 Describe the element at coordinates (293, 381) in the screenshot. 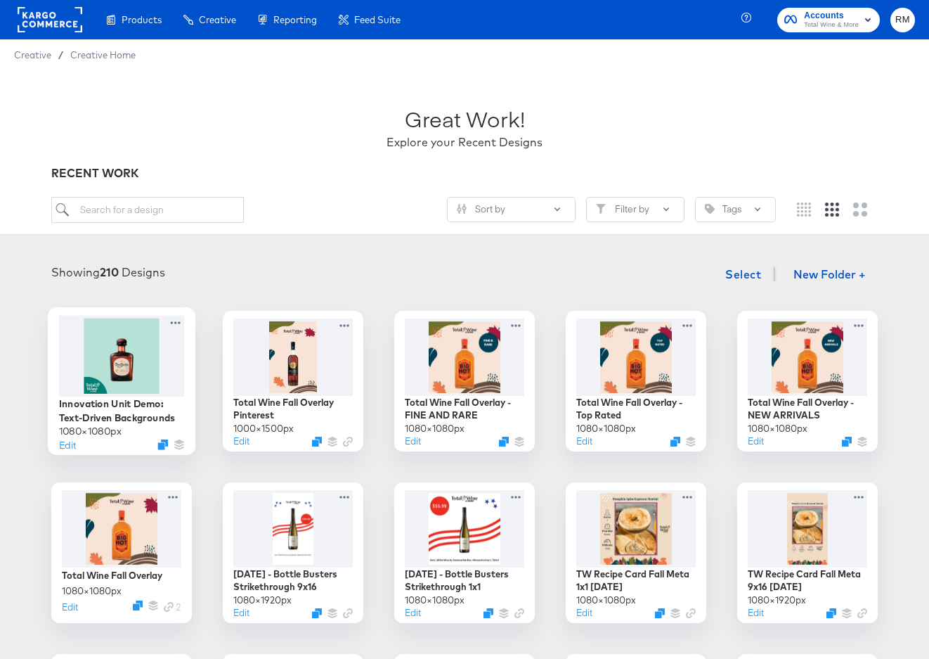

I see `div: Total Wine Fall Overlay Pinterest1000×1500pxEditDuplicate` at that location.